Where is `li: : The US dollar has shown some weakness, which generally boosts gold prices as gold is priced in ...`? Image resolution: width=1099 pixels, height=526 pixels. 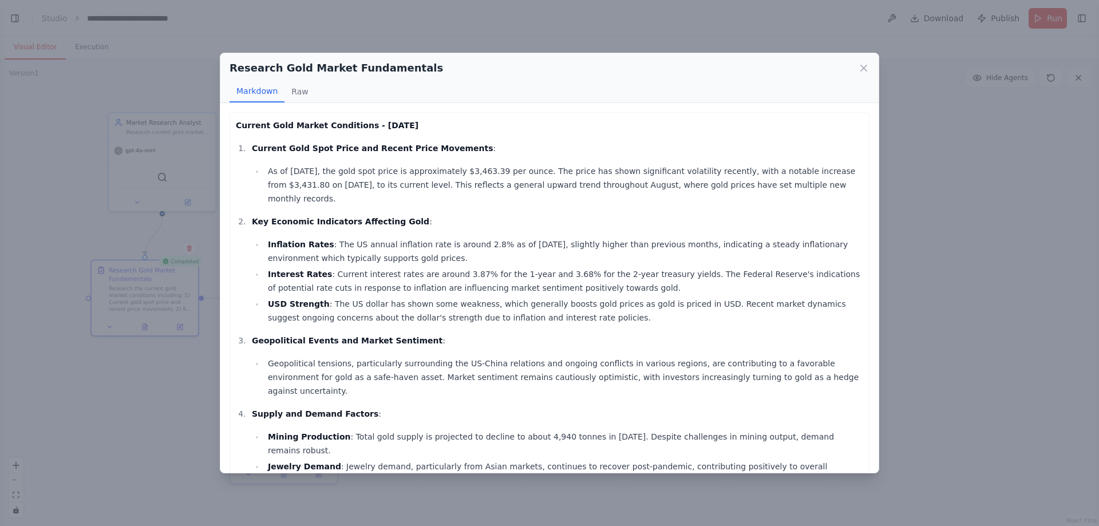 li: : The US dollar has shown some weakness, which generally boosts gold prices as gold is priced in ... is located at coordinates (564, 311).